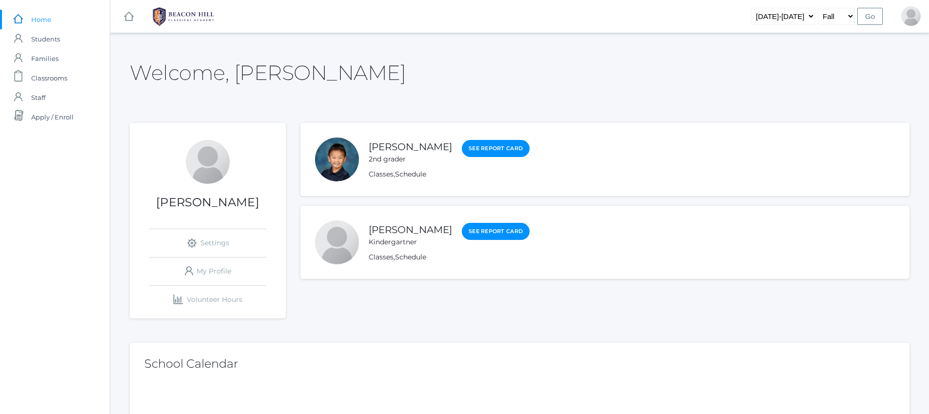  What do you see at coordinates (870, 16) in the screenshot?
I see `input: Go` at bounding box center [870, 16].